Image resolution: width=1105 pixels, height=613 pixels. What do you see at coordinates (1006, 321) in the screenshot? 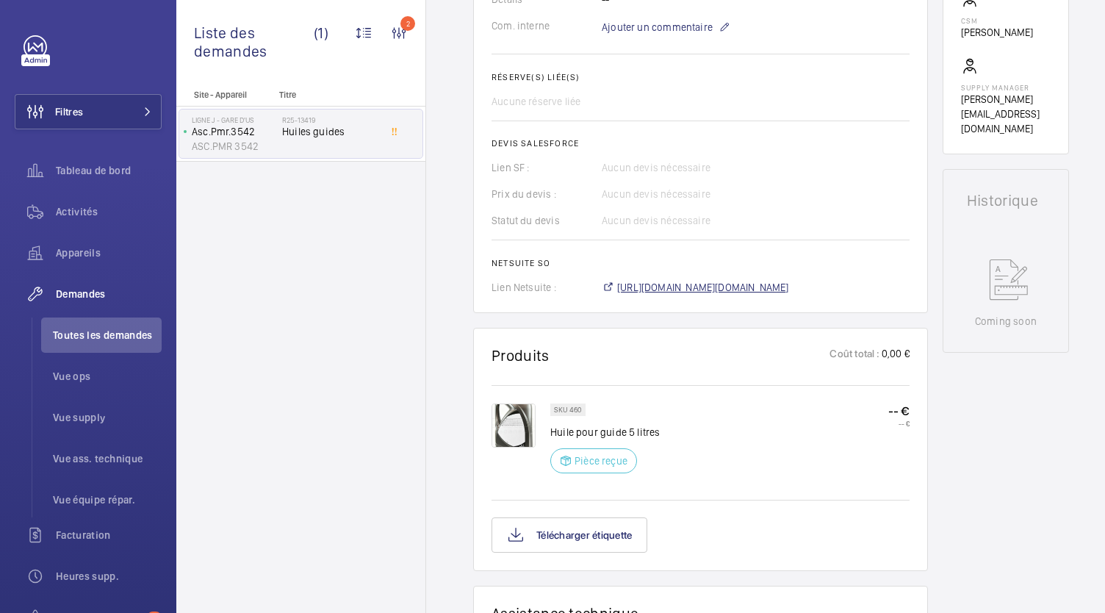
I see `p: Coming soon` at bounding box center [1006, 321].